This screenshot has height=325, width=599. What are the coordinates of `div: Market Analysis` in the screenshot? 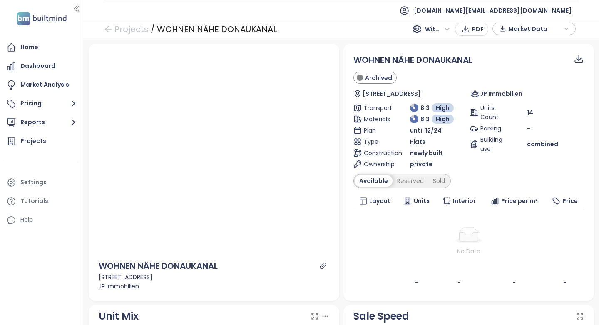 It's located at (45, 85).